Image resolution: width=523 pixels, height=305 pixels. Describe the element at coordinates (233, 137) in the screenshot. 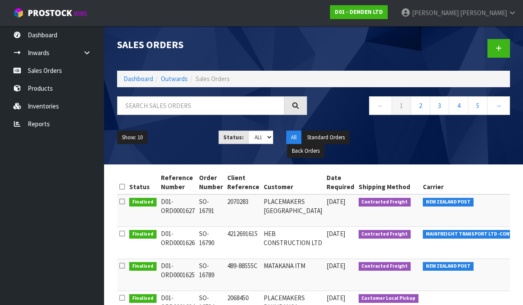

I see `strong: Status:` at that location.